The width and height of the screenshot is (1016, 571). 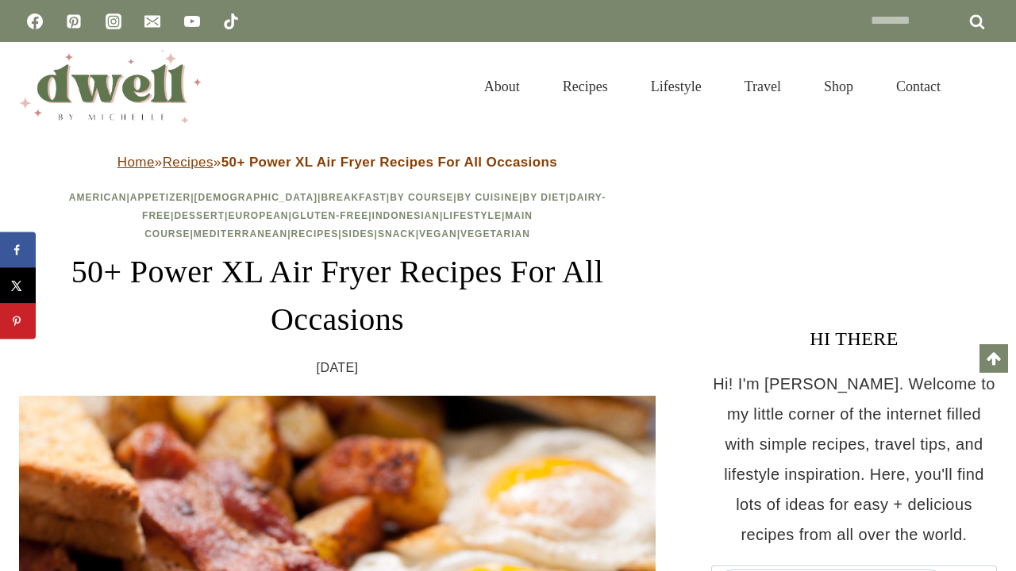 What do you see at coordinates (231, 21) in the screenshot?
I see `a: TikTok` at bounding box center [231, 21].